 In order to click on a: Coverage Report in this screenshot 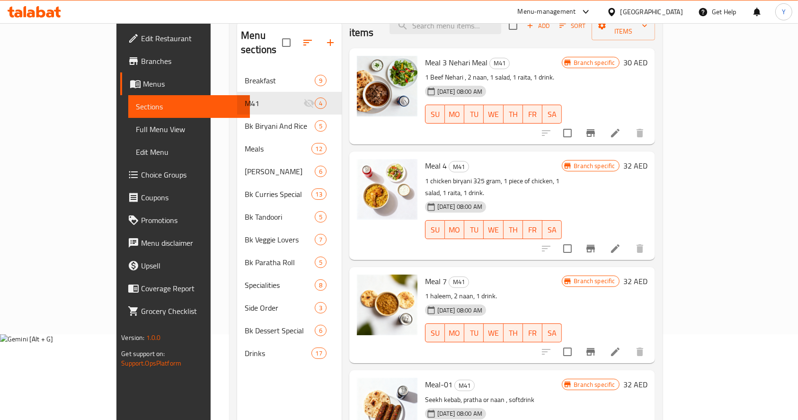, I will do `click(185, 288)`.